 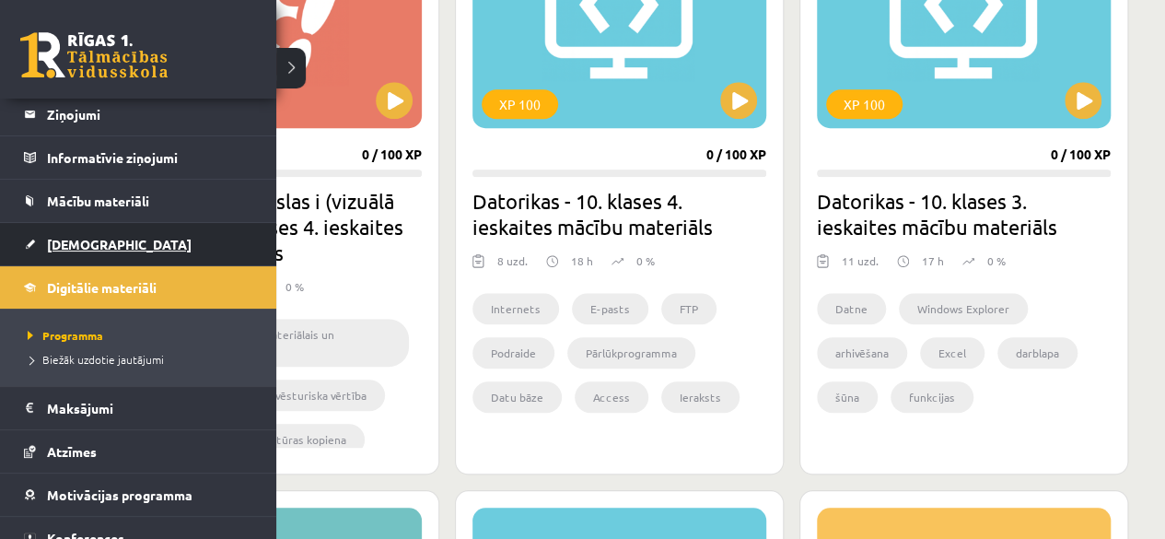 I want to click on a: Digitālie materiāli, so click(x=138, y=287).